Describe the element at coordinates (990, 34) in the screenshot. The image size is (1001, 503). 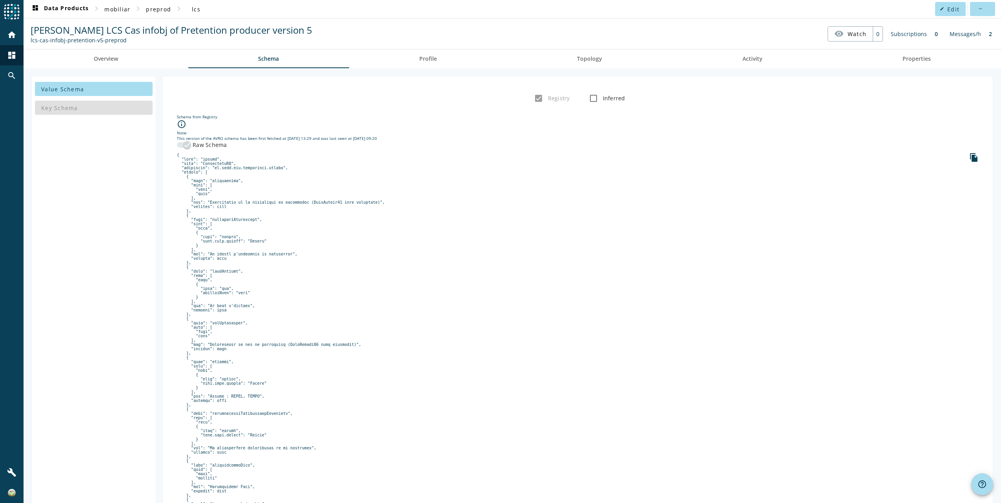
I see `div: 2` at that location.